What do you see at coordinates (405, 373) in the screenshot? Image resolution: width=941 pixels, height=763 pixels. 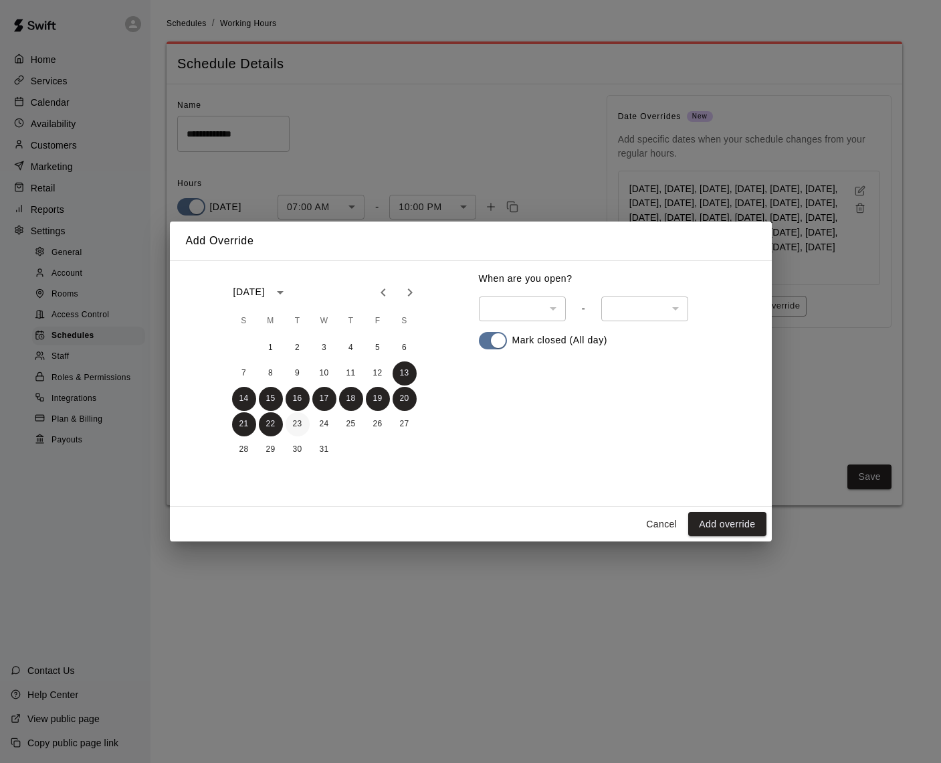 I see `button: 13` at bounding box center [405, 373].